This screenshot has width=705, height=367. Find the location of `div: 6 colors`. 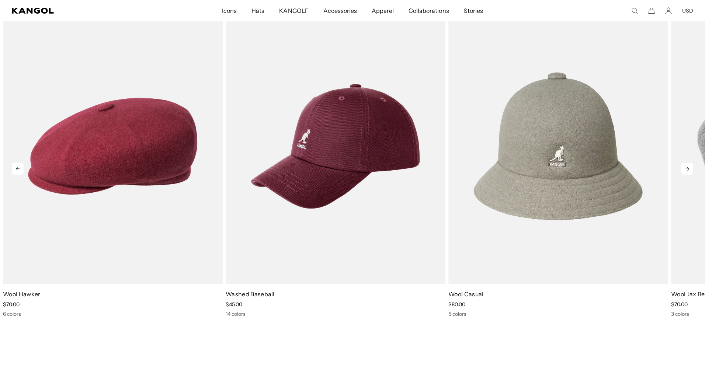

div: 6 colors is located at coordinates (113, 314).